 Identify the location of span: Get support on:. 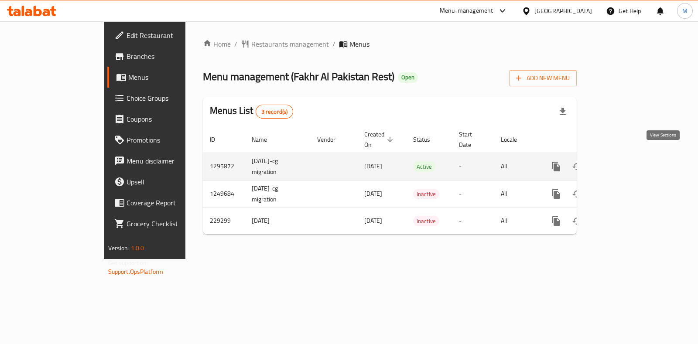
(128, 263).